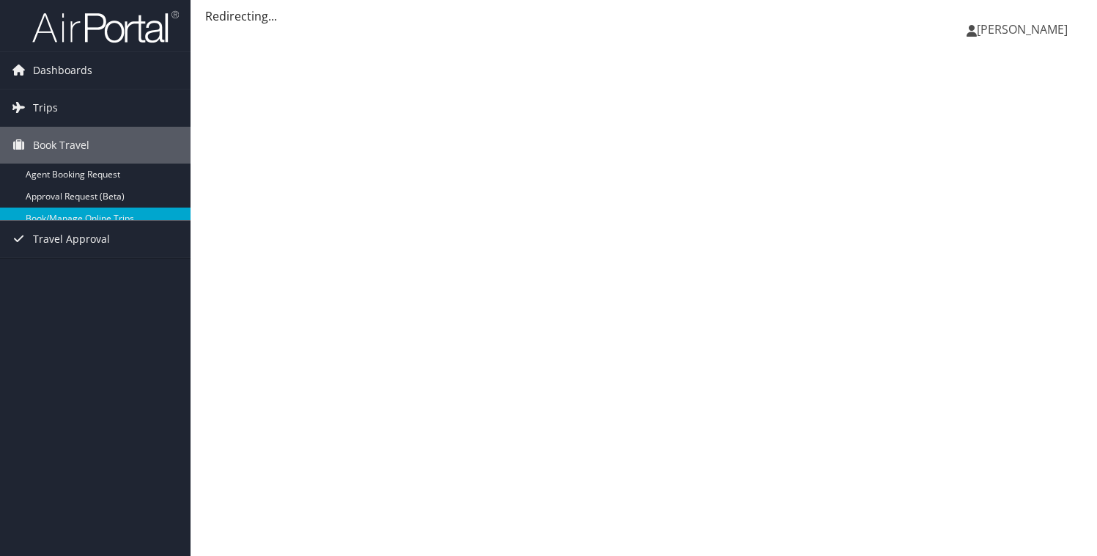  What do you see at coordinates (71, 239) in the screenshot?
I see `span: Travel Approval` at bounding box center [71, 239].